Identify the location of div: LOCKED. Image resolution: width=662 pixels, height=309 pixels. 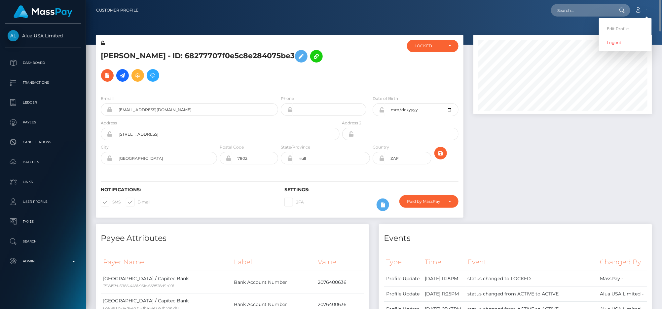
(429, 46).